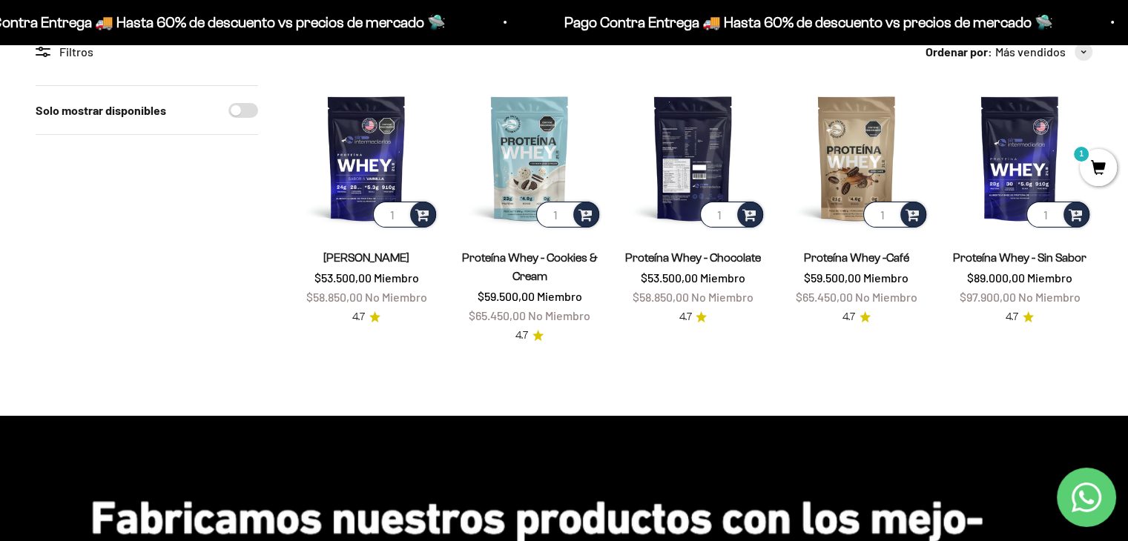  I want to click on a: Proteína Whey -Café, so click(856, 257).